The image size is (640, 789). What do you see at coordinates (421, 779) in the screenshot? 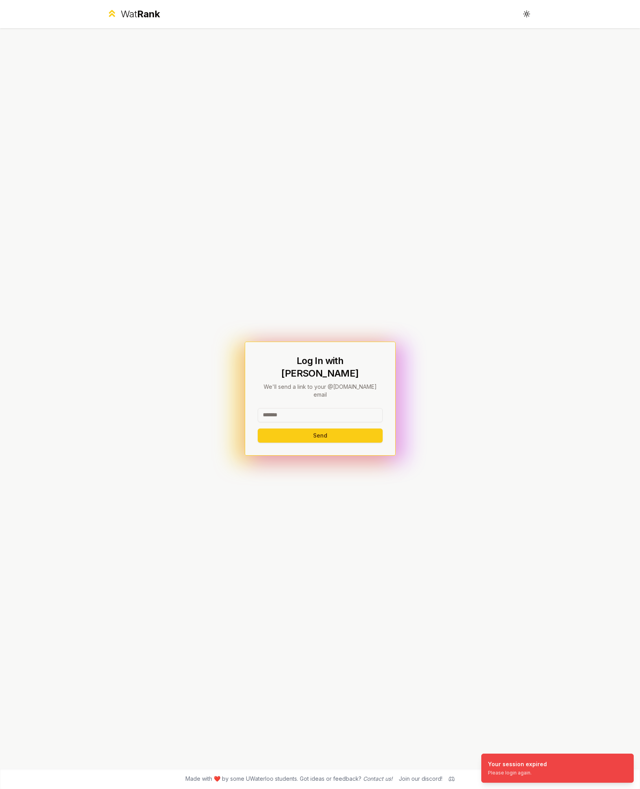
I see `div: Join our discord!` at bounding box center [421, 779].